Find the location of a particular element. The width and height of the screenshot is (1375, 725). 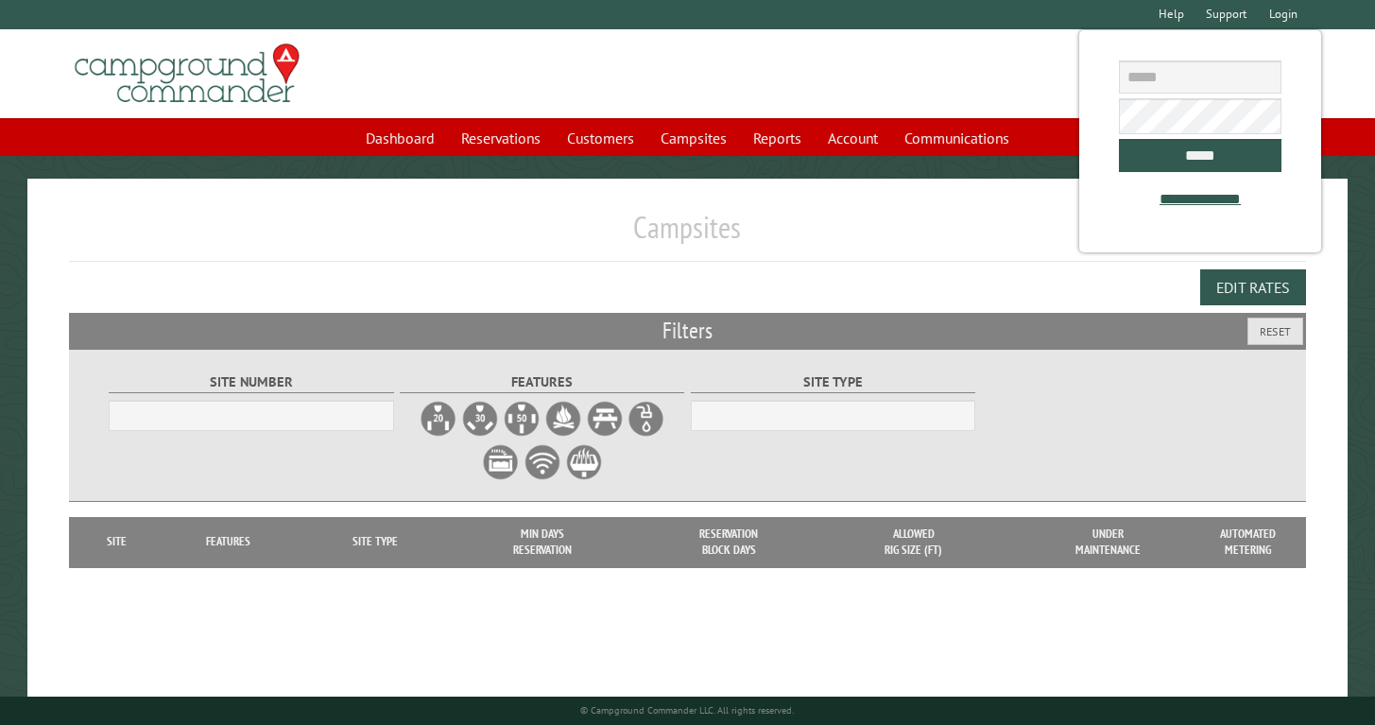

label: Water Hookup is located at coordinates (646, 419).